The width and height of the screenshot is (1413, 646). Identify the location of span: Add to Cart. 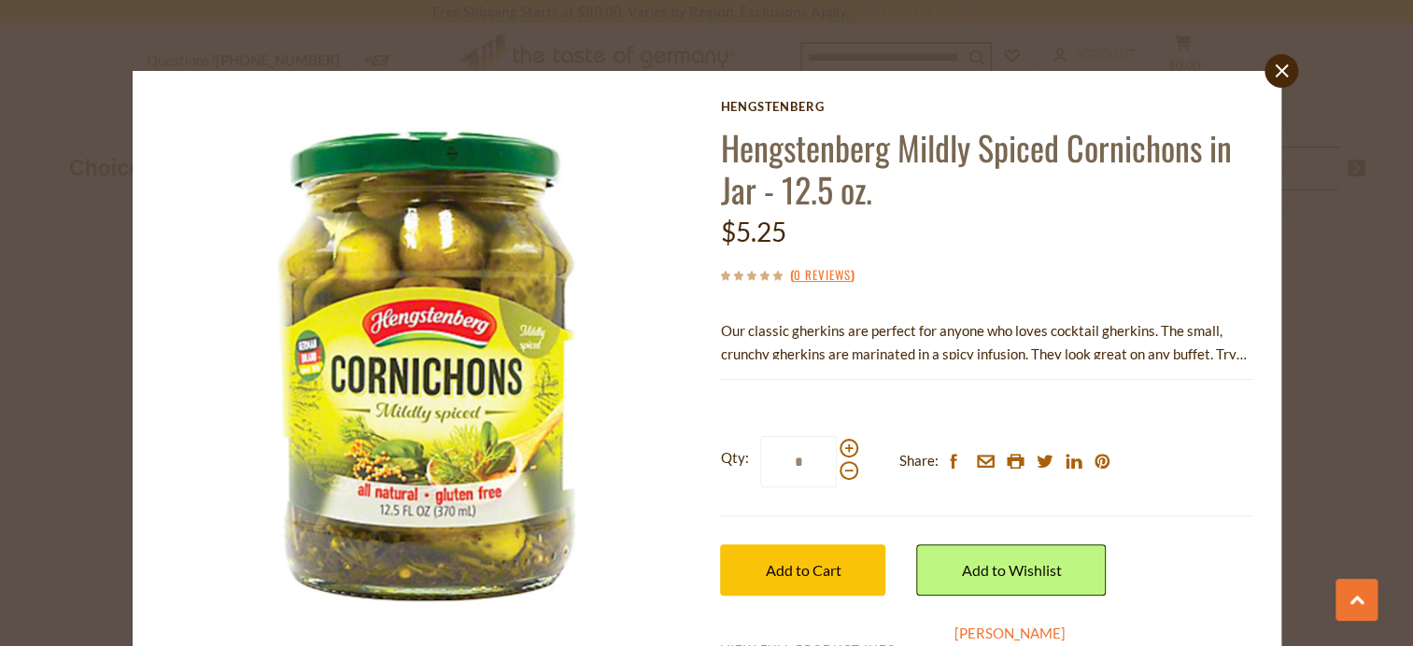
(802, 570).